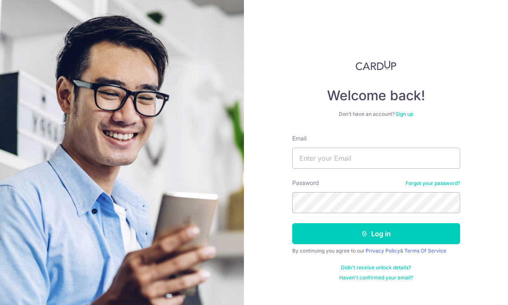 Image resolution: width=508 pixels, height=305 pixels. What do you see at coordinates (376, 234) in the screenshot?
I see `button: Log in` at bounding box center [376, 234].